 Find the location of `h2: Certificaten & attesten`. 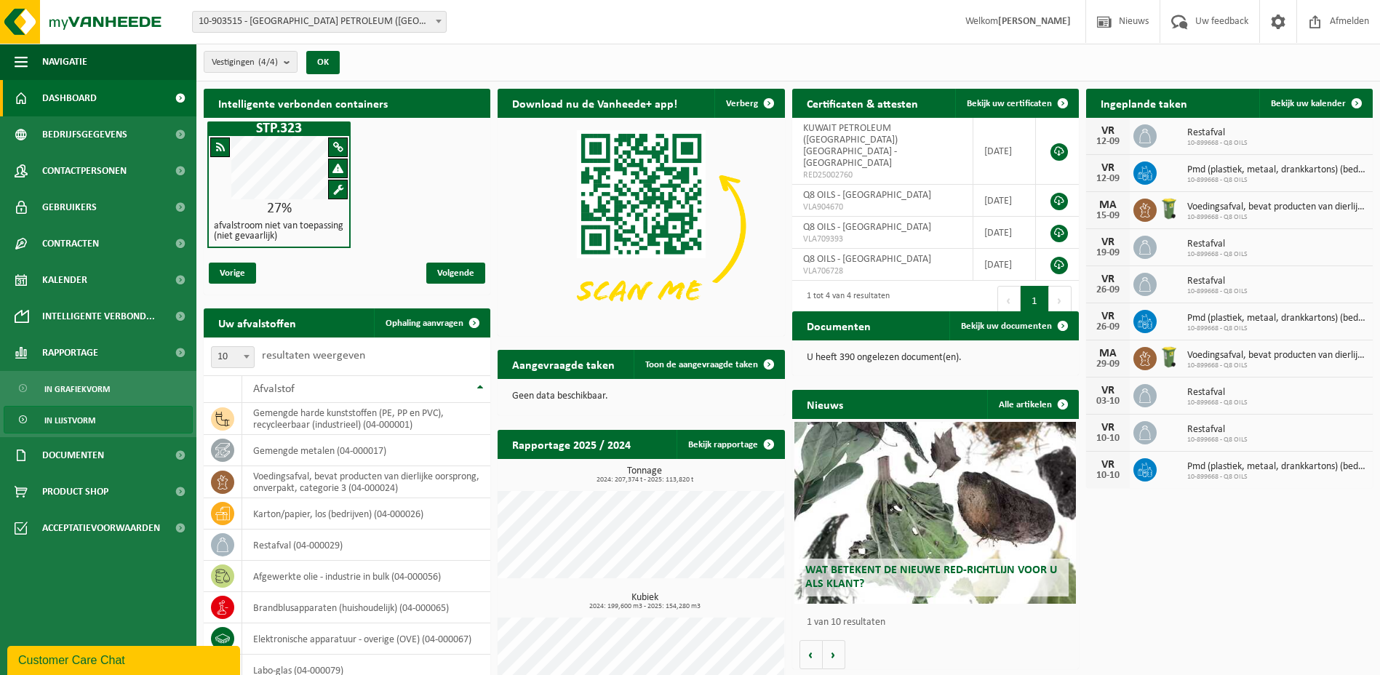

h2: Certificaten & attesten is located at coordinates (862, 103).